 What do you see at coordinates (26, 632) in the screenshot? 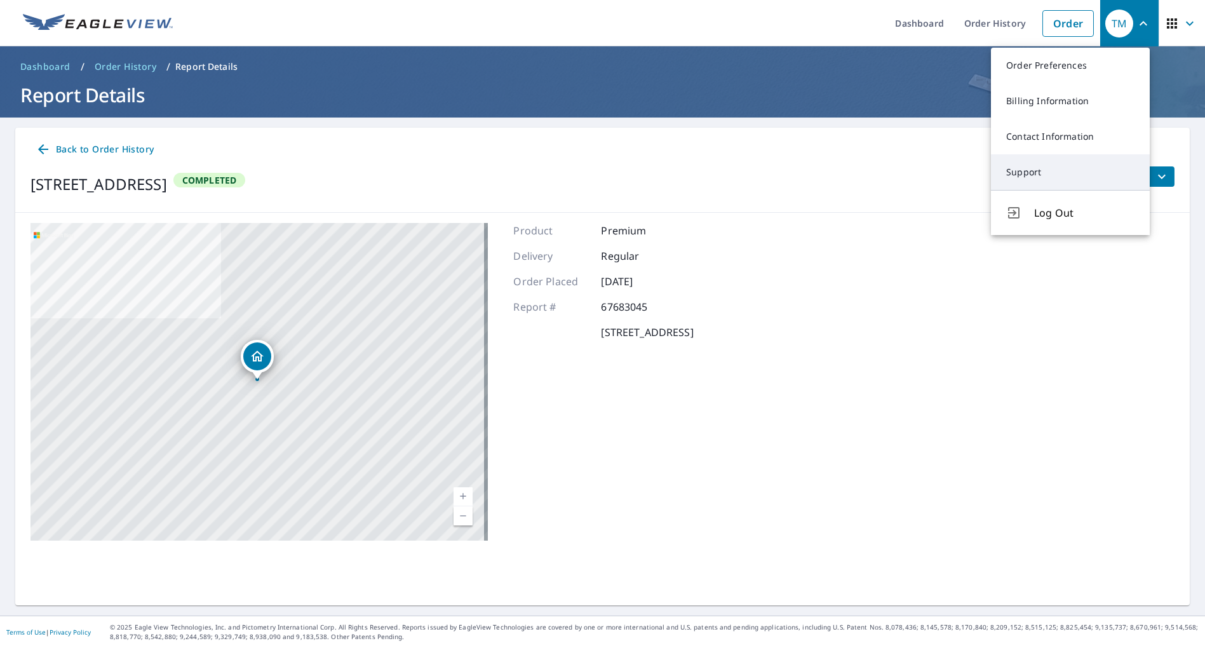
I see `a: Terms of Use` at bounding box center [26, 632].